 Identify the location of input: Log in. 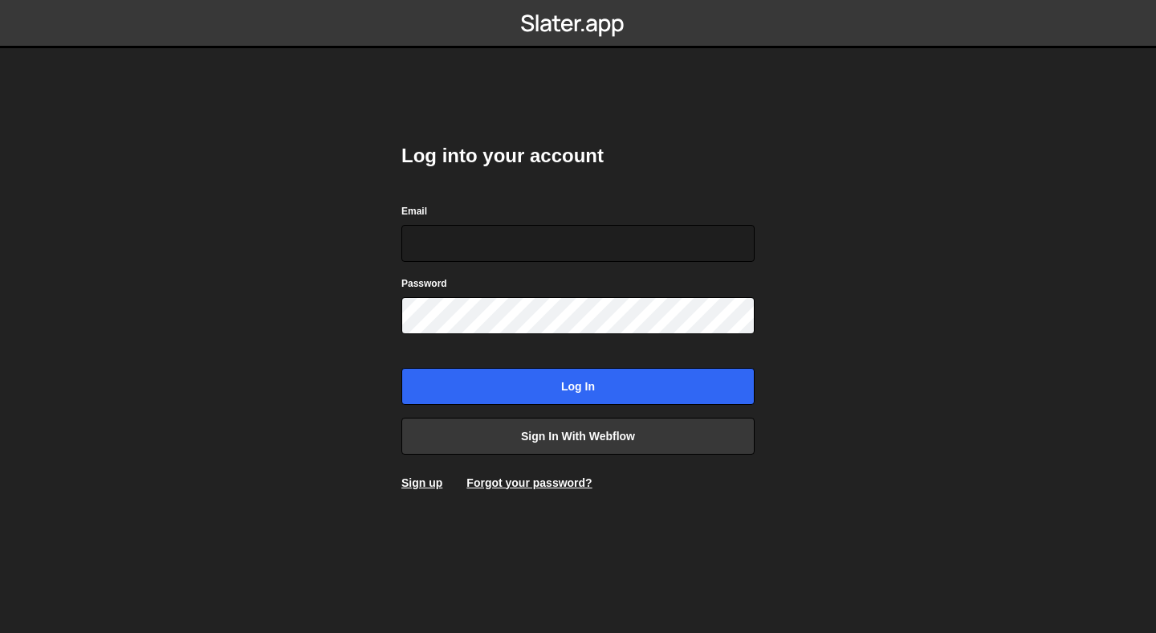
(578, 386).